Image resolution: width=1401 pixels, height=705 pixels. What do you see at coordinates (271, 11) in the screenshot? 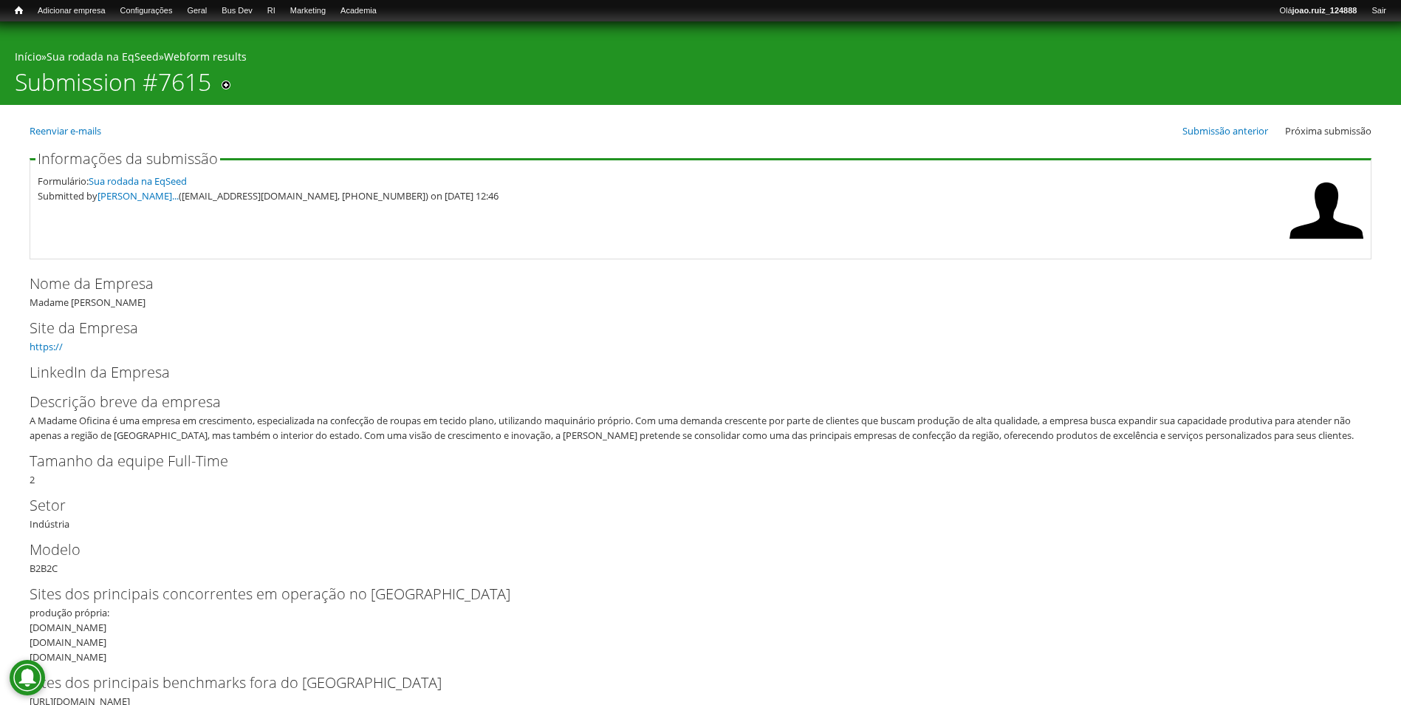
I see `a: RI` at bounding box center [271, 11].